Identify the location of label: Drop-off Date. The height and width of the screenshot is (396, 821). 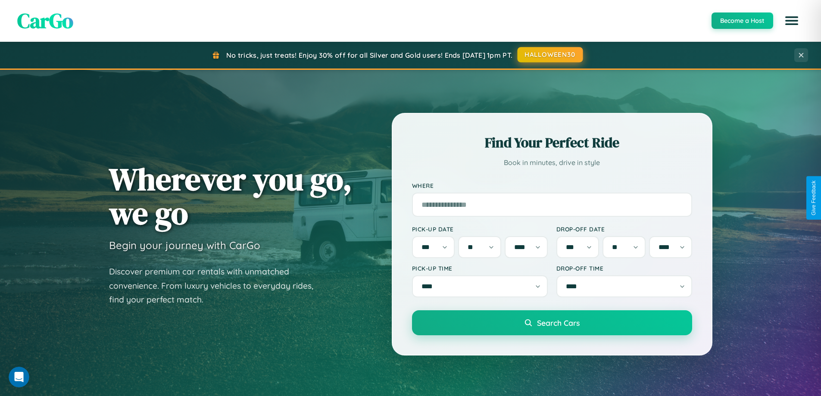
(624, 229).